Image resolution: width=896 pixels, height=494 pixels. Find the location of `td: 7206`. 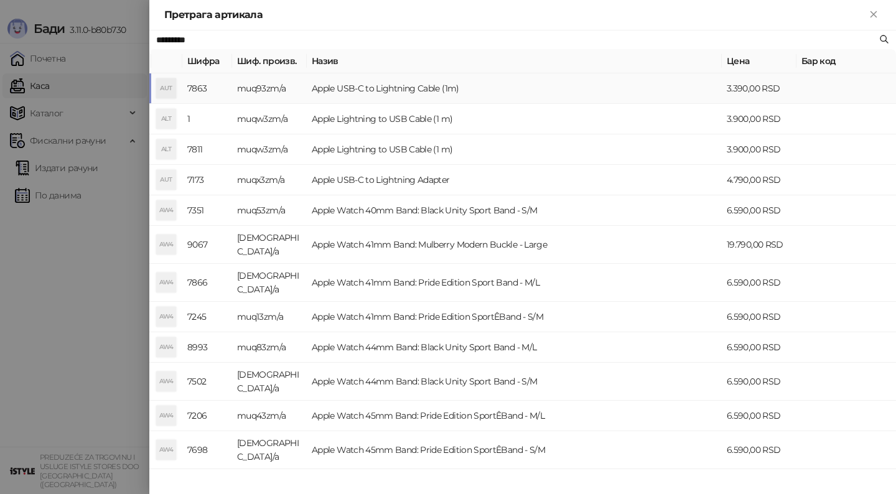

td: 7206 is located at coordinates (207, 416).